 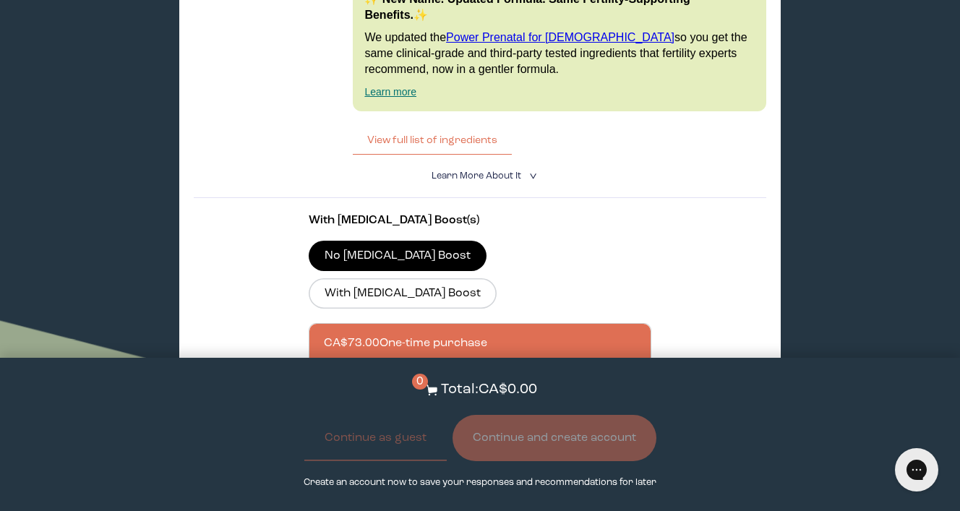 I want to click on button: Continue and create account, so click(x=555, y=438).